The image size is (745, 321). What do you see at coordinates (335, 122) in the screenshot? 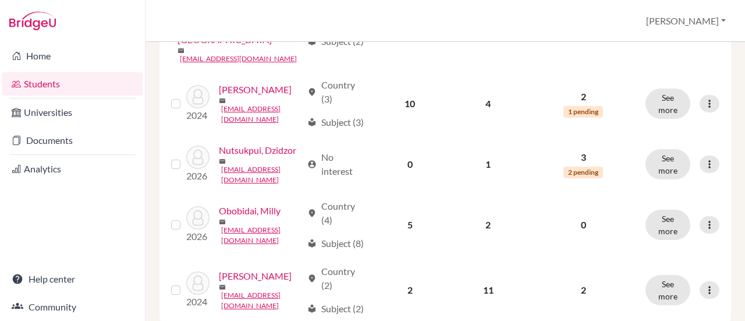
I see `div: Subject (3)` at bounding box center [335, 122].